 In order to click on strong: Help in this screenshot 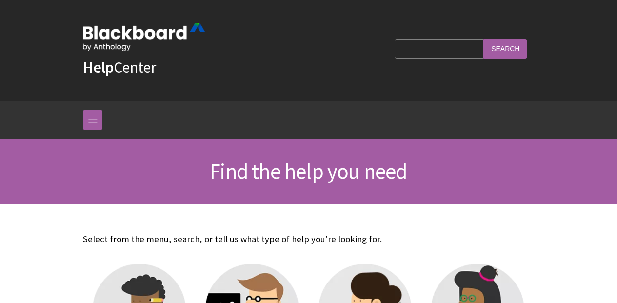, I will do `click(98, 67)`.